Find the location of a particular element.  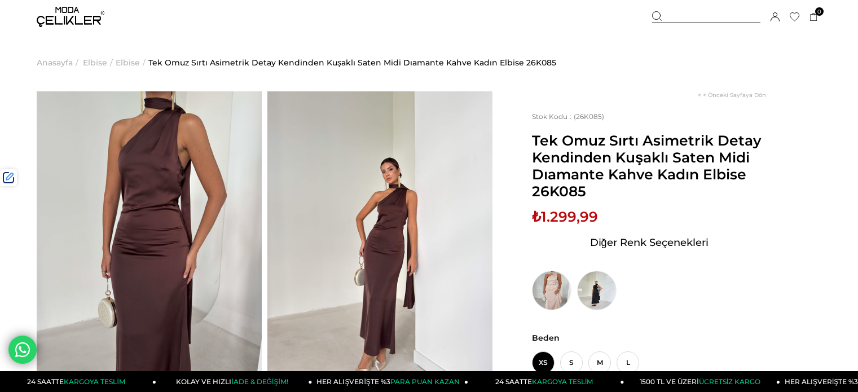

span: S is located at coordinates (571, 363).